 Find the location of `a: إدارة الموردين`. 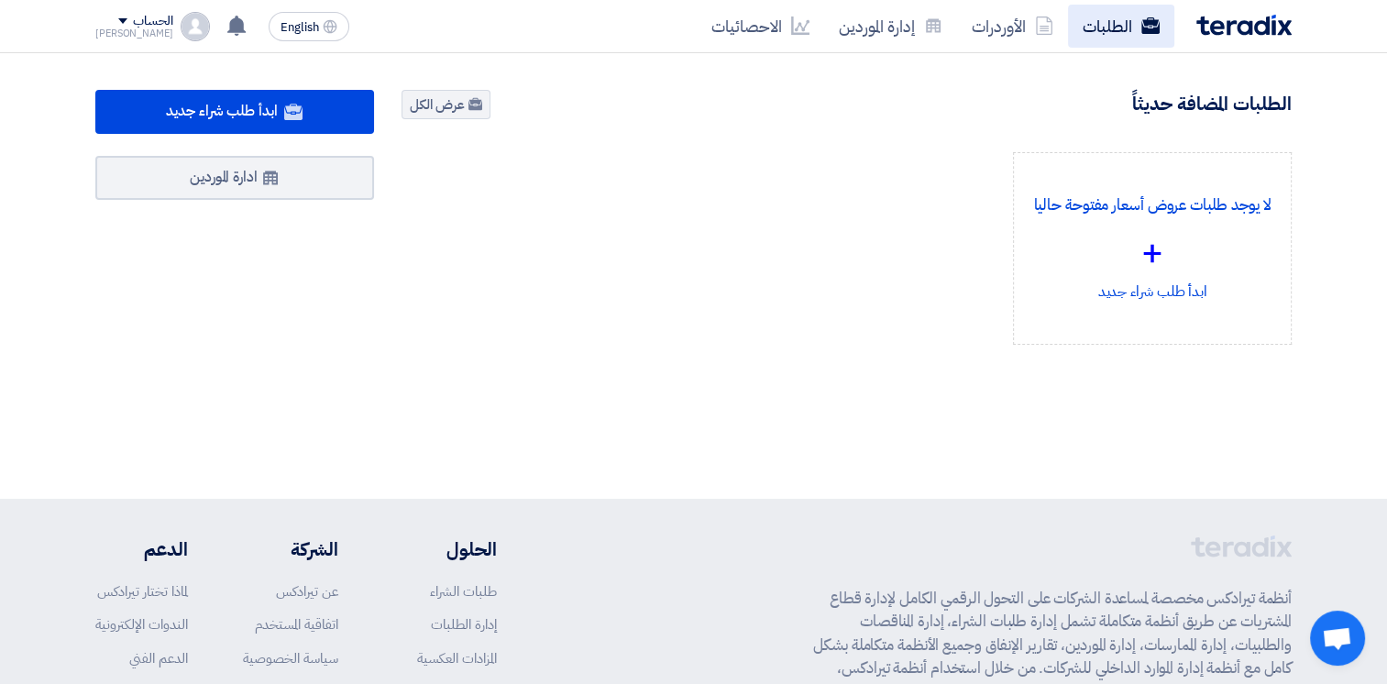

a: إدارة الموردين is located at coordinates (890, 26).